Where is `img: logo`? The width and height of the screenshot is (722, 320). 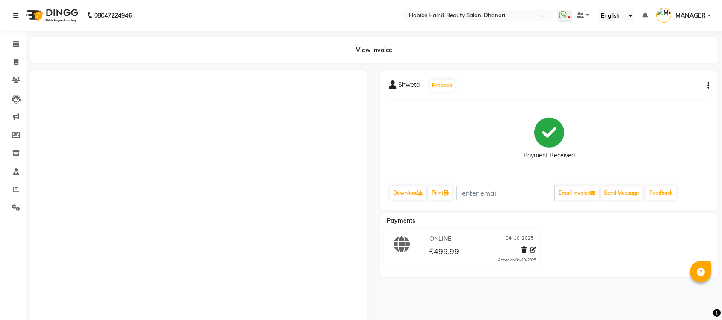
img: logo is located at coordinates (51, 15).